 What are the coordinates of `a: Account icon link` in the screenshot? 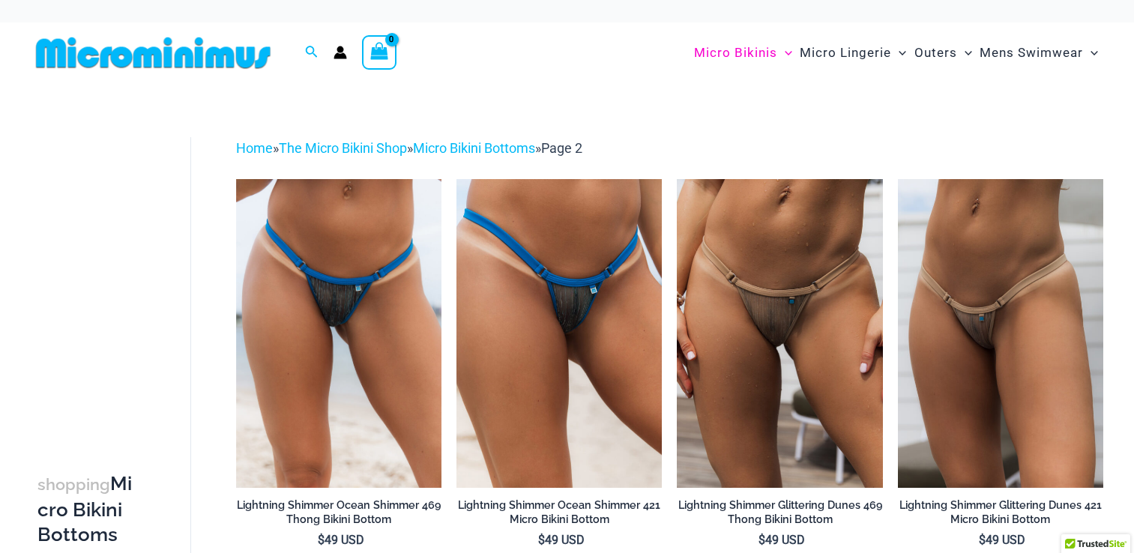 It's located at (340, 52).